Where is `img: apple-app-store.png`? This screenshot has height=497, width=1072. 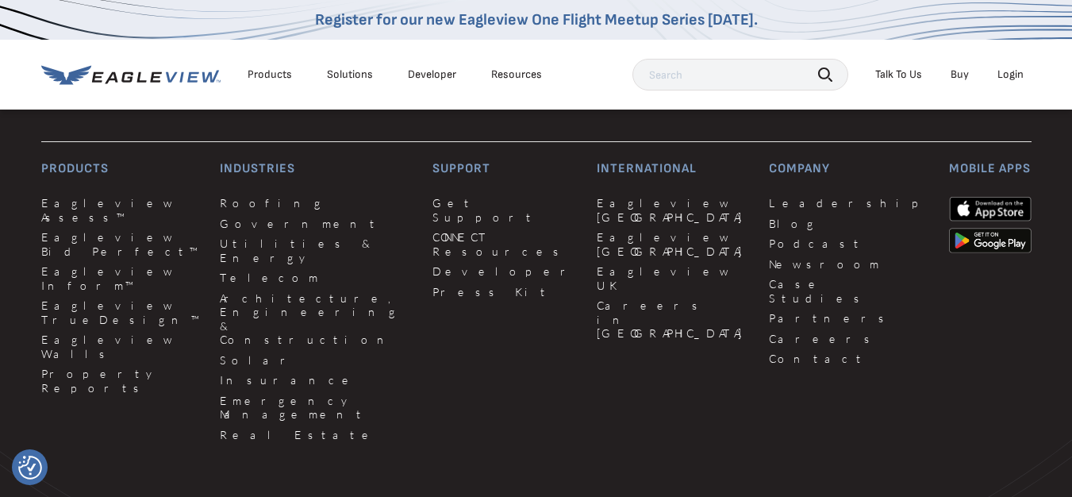
img: apple-app-store.png is located at coordinates (990, 209).